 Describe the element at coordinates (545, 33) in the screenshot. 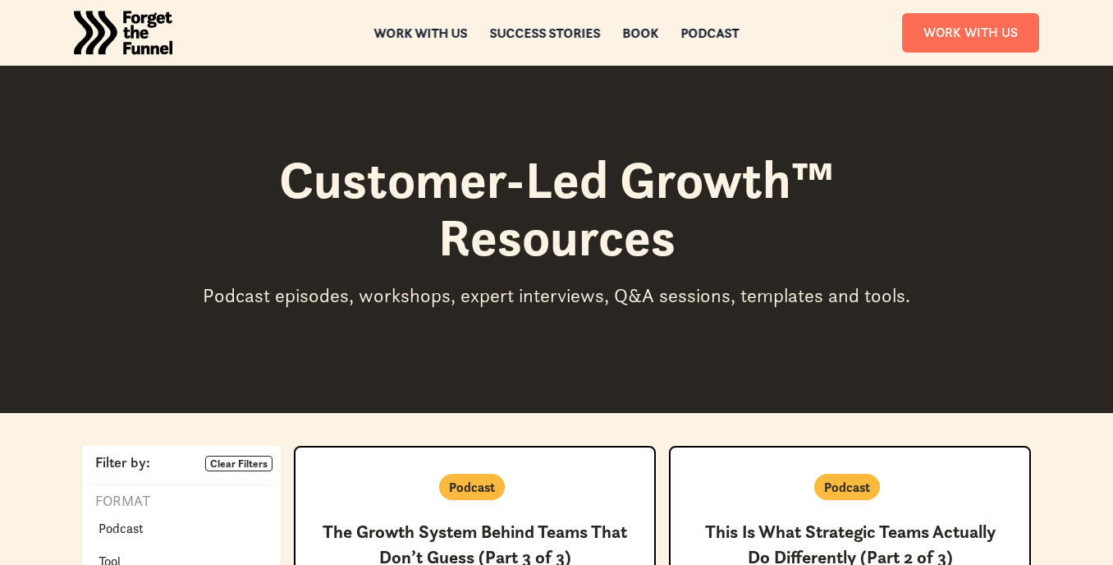

I see `div: Success Stories` at that location.